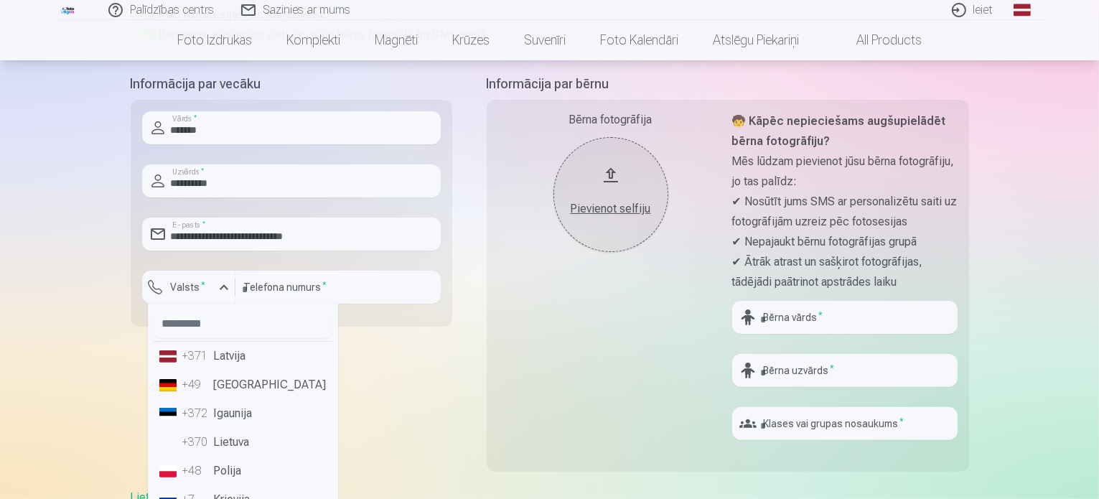  Describe the element at coordinates (611, 209) in the screenshot. I see `div: Pievienot selfiju` at that location.